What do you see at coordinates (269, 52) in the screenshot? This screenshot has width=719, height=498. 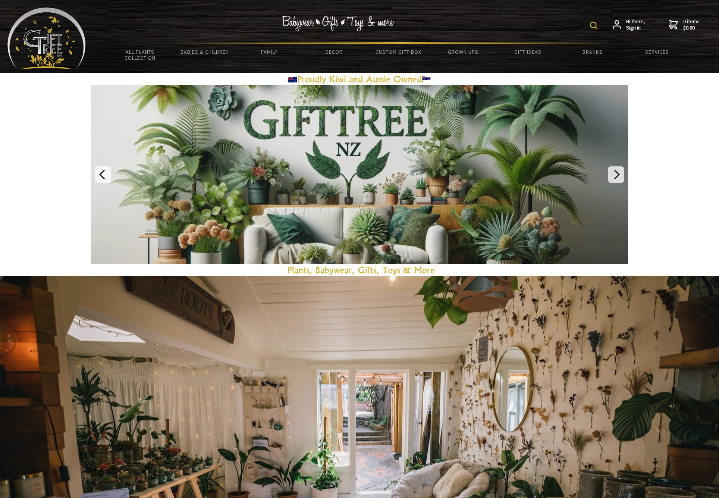 I see `a: Family` at bounding box center [269, 52].